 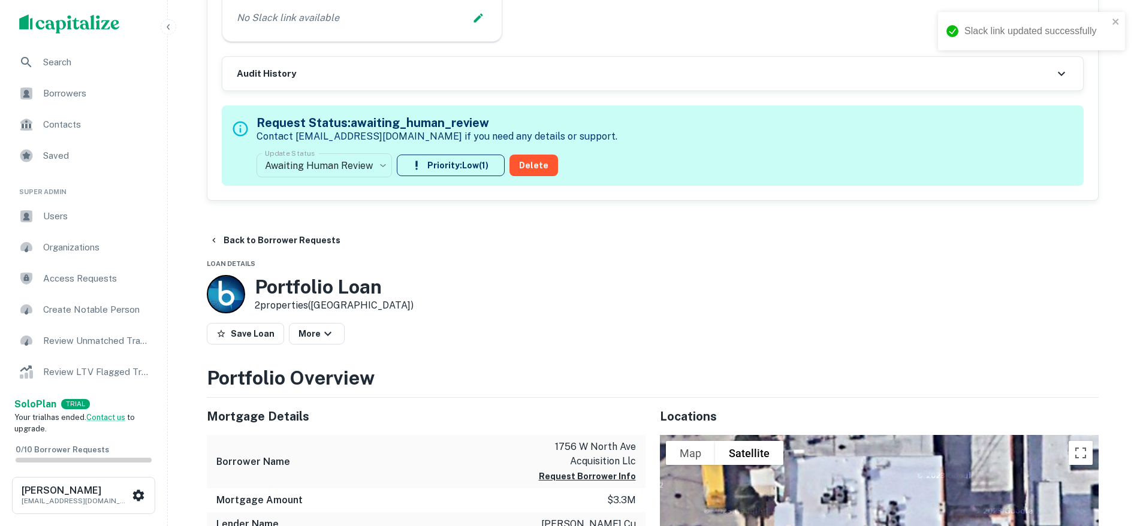 What do you see at coordinates (62, 449) in the screenshot?
I see `span: 0 / 10 Borrower Requests` at bounding box center [62, 449].